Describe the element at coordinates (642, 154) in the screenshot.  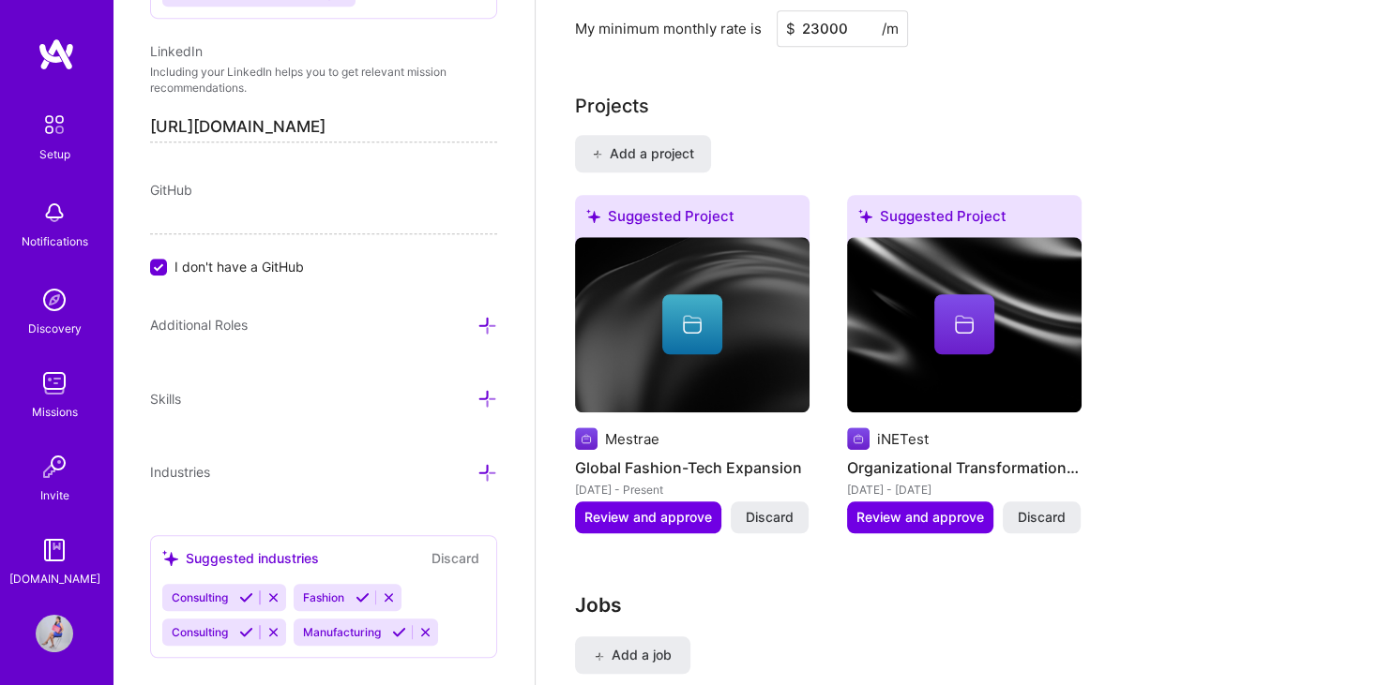
I see `span: Add a project` at that location.